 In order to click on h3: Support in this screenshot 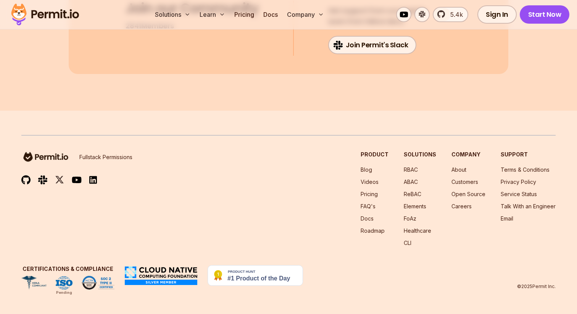, I will do `click(529, 155)`.